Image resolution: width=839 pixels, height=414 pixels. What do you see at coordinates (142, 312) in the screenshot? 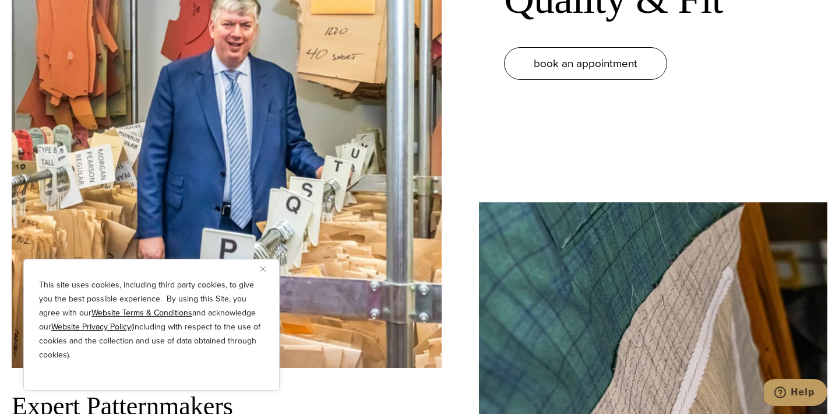
I see `a: Website Terms & Conditions` at bounding box center [142, 312].